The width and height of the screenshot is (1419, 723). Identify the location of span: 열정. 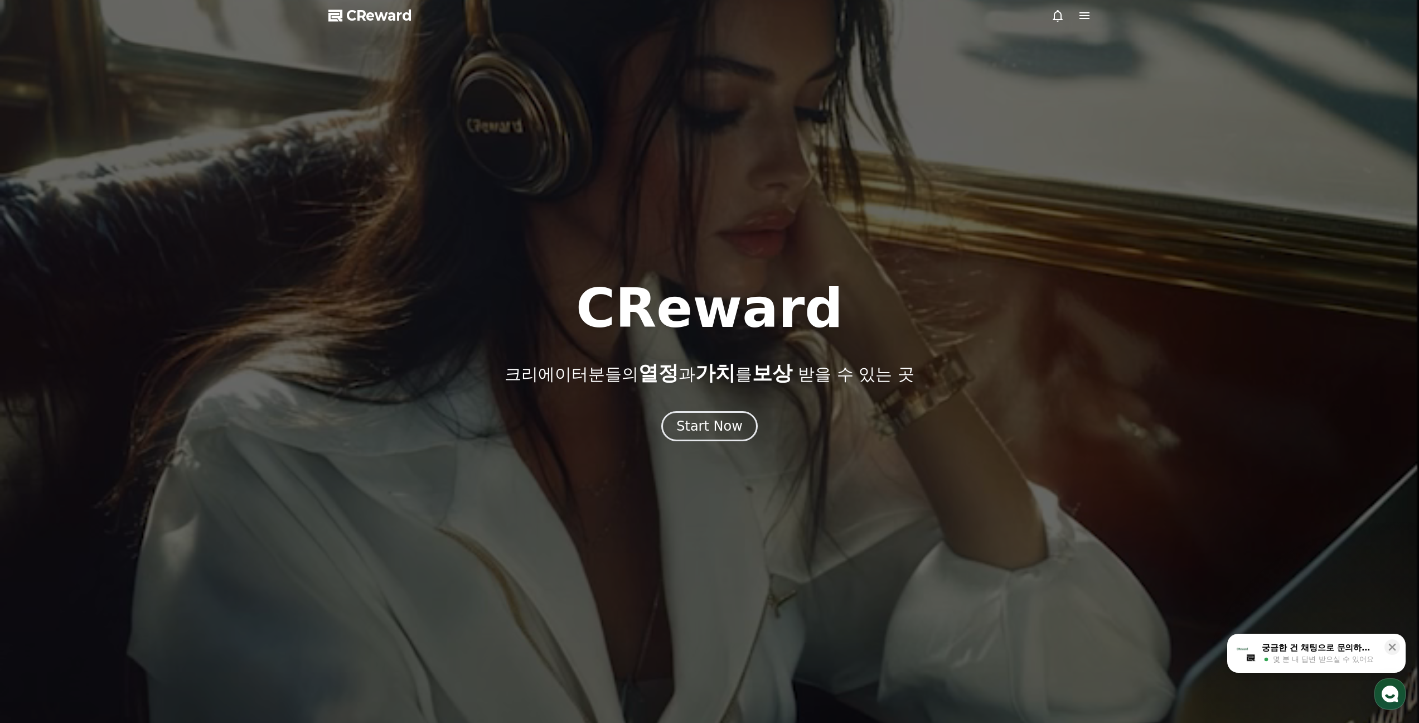
(659, 373).